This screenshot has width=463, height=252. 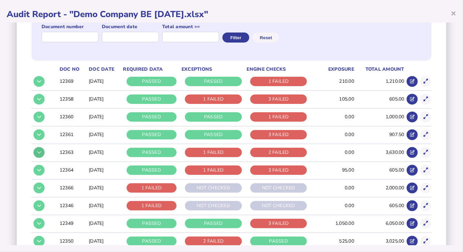 What do you see at coordinates (73, 99) in the screenshot?
I see `td: 12358` at bounding box center [73, 99].